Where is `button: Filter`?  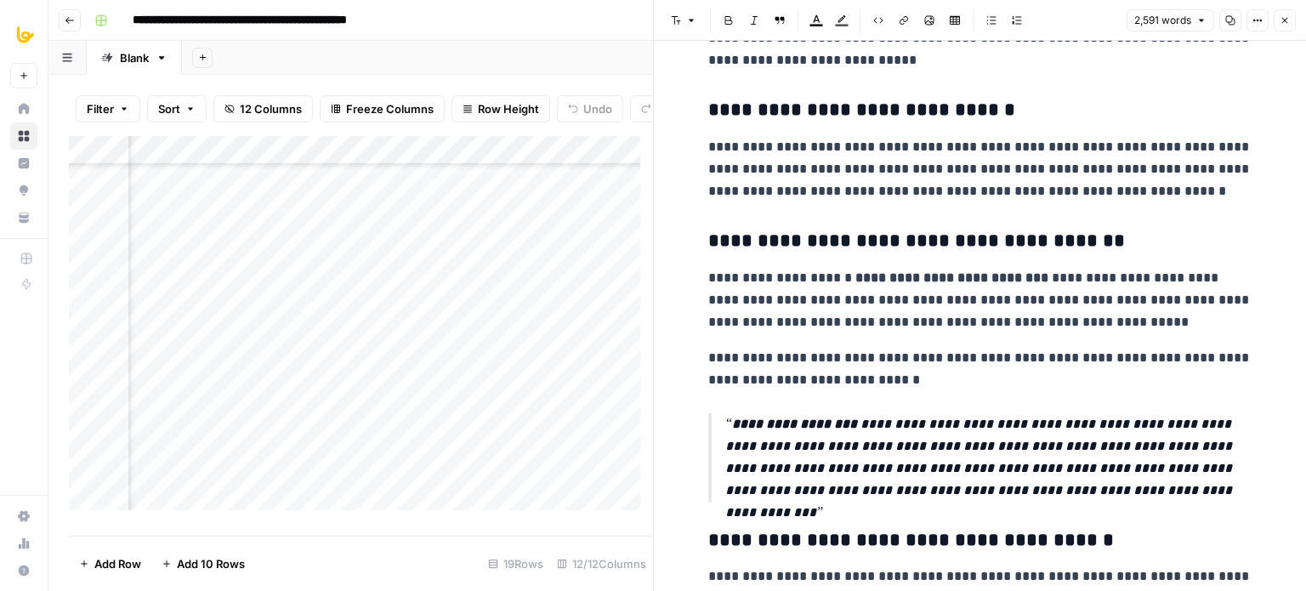 button: Filter is located at coordinates (108, 109).